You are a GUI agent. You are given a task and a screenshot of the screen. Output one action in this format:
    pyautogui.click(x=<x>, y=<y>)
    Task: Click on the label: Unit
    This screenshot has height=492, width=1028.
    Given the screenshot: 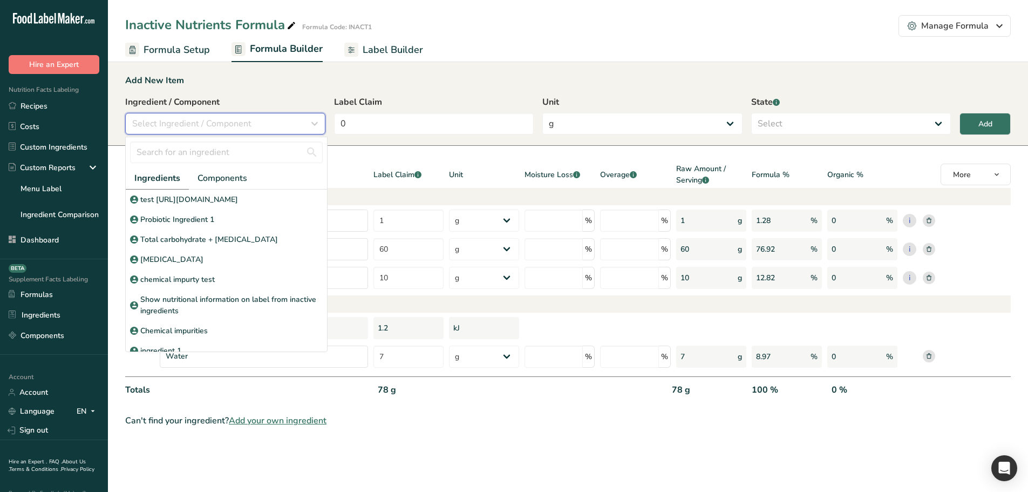 What is the action you would take?
    pyautogui.click(x=642, y=102)
    